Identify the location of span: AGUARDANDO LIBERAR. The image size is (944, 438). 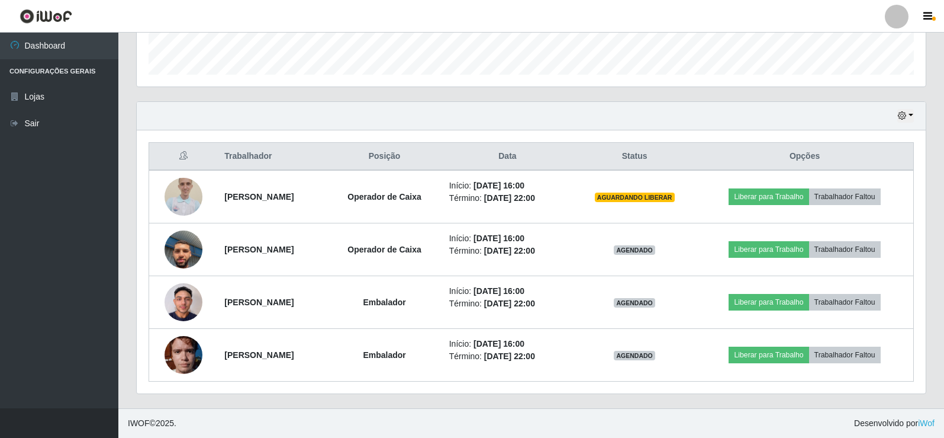
(635, 197).